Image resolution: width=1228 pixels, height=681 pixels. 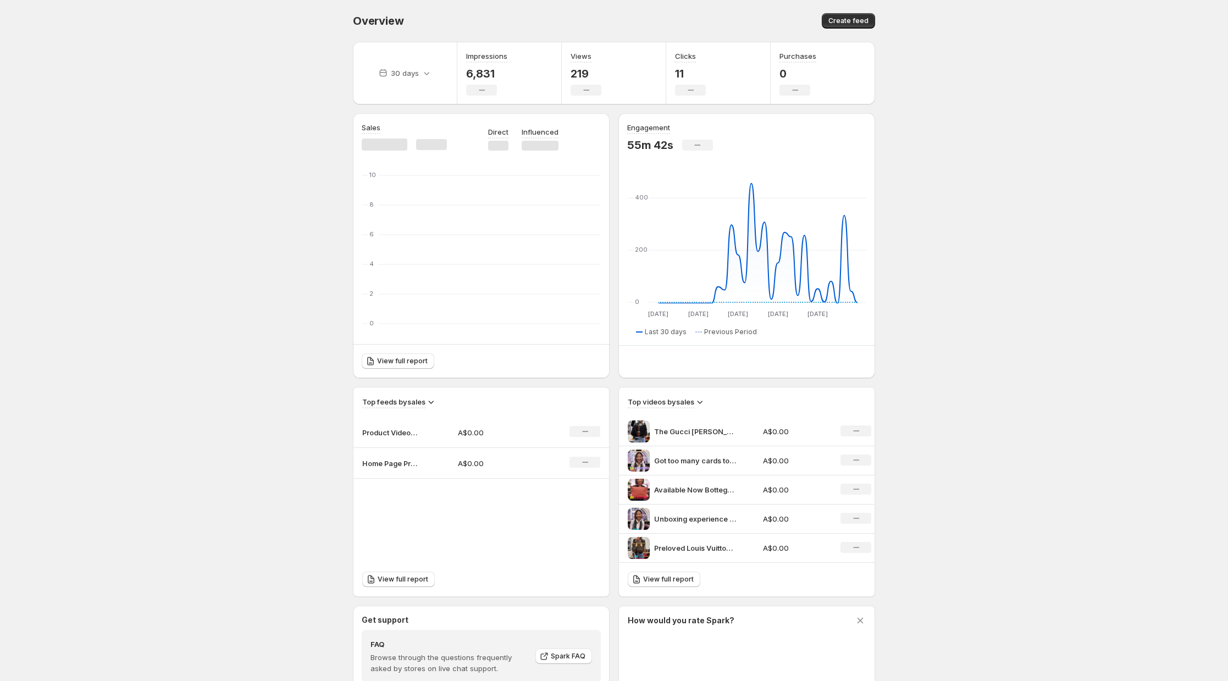 What do you see at coordinates (568, 656) in the screenshot?
I see `span: Spark FAQ` at bounding box center [568, 656].